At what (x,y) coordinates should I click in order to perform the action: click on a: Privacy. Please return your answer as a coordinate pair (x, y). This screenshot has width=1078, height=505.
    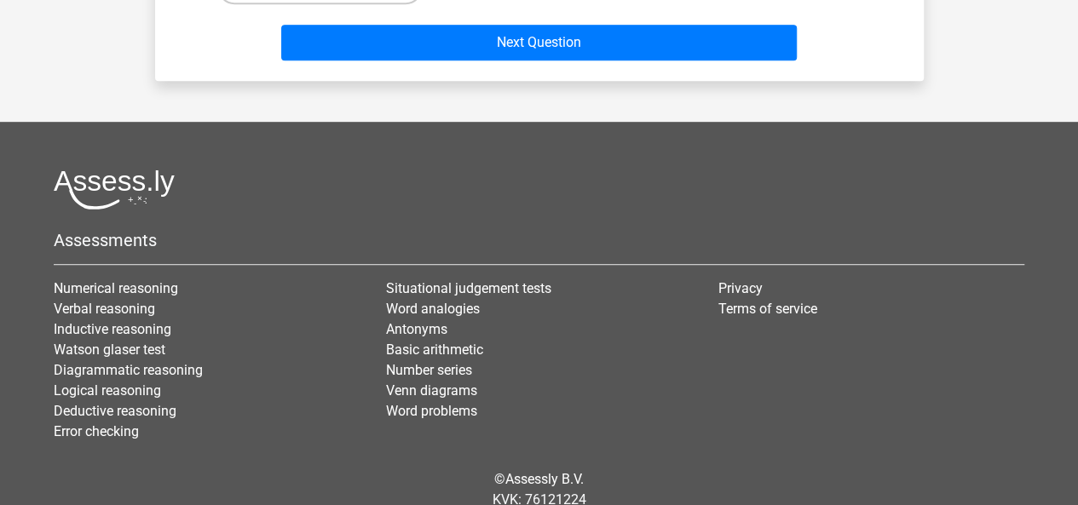
    Looking at the image, I should click on (740, 288).